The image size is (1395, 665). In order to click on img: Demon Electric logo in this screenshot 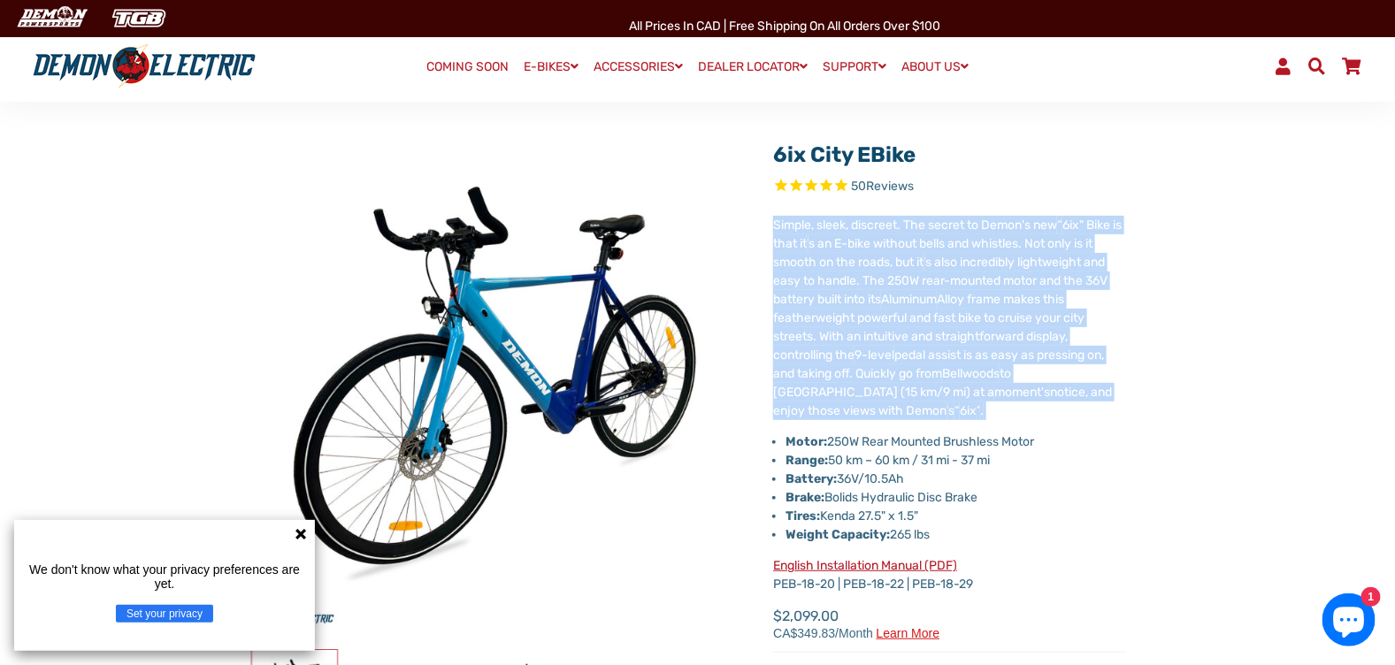, I will do `click(144, 66)`.